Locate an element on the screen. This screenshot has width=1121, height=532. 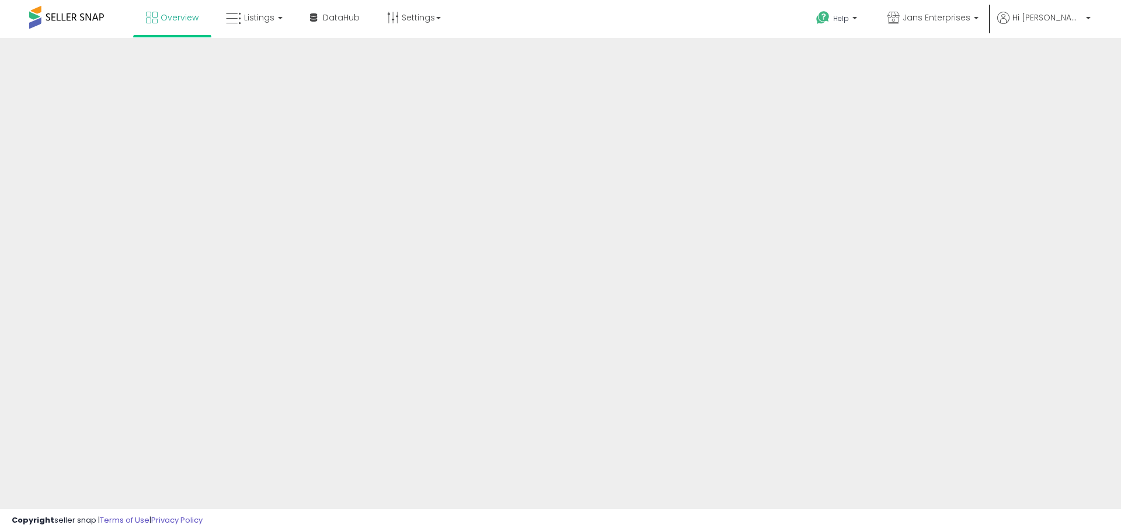
span: Overview is located at coordinates (179, 18).